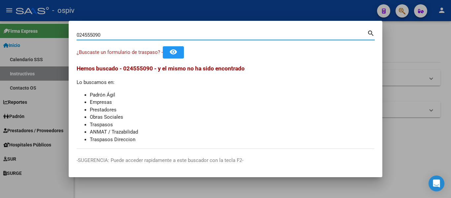  Describe the element at coordinates (232, 95) in the screenshot. I see `li: Padrón Ágil` at that location.